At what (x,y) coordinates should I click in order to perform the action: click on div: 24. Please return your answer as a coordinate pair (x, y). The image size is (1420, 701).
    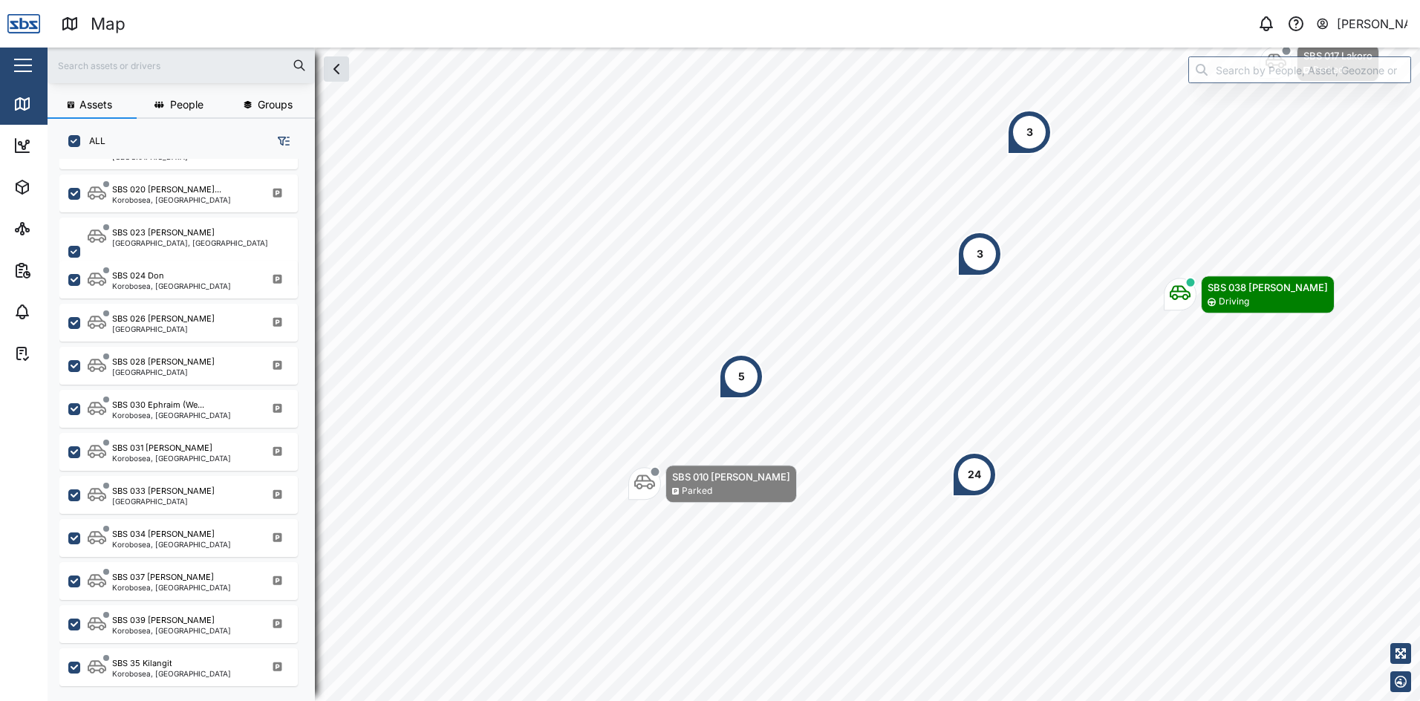
    Looking at the image, I should click on (974, 475).